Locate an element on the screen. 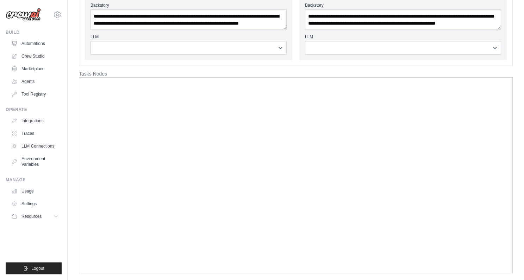 This screenshot has height=280, width=524. button: Logout is located at coordinates (33, 269).